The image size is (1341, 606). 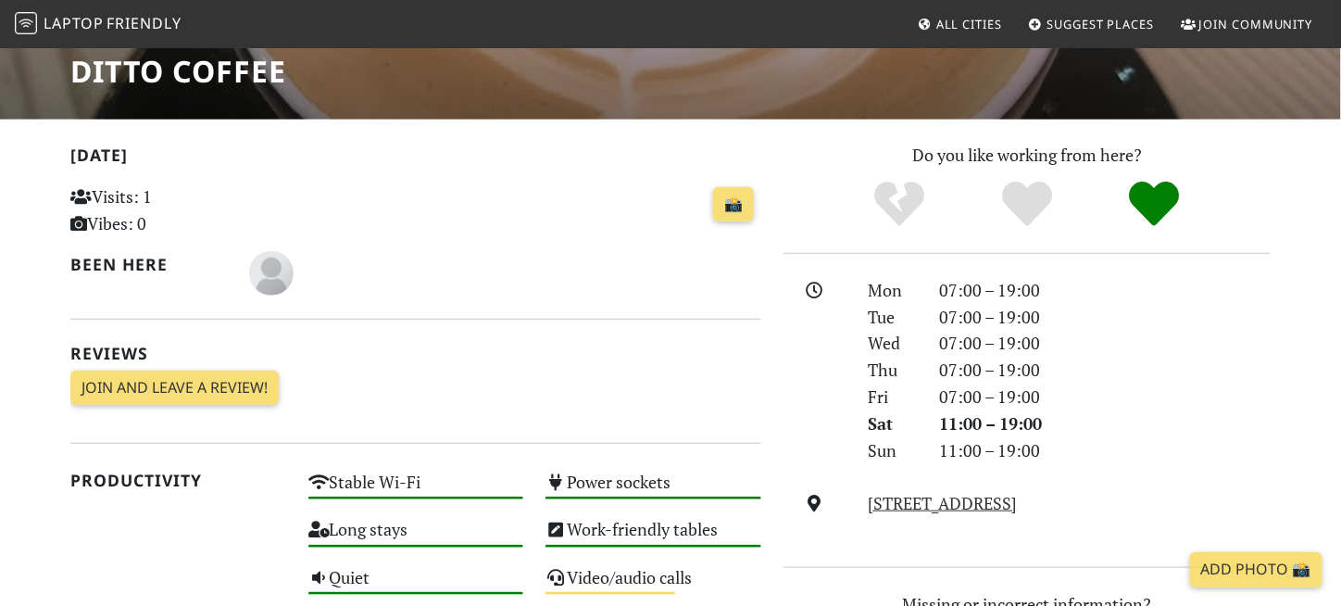 What do you see at coordinates (893, 450) in the screenshot?
I see `div: Sun` at bounding box center [893, 450].